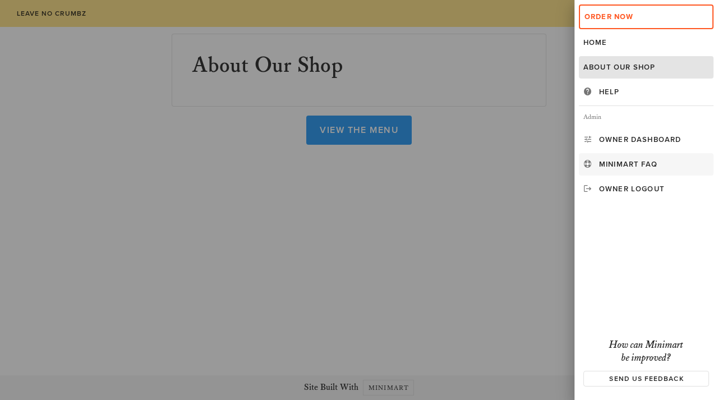  I want to click on div: Admin, so click(646, 117).